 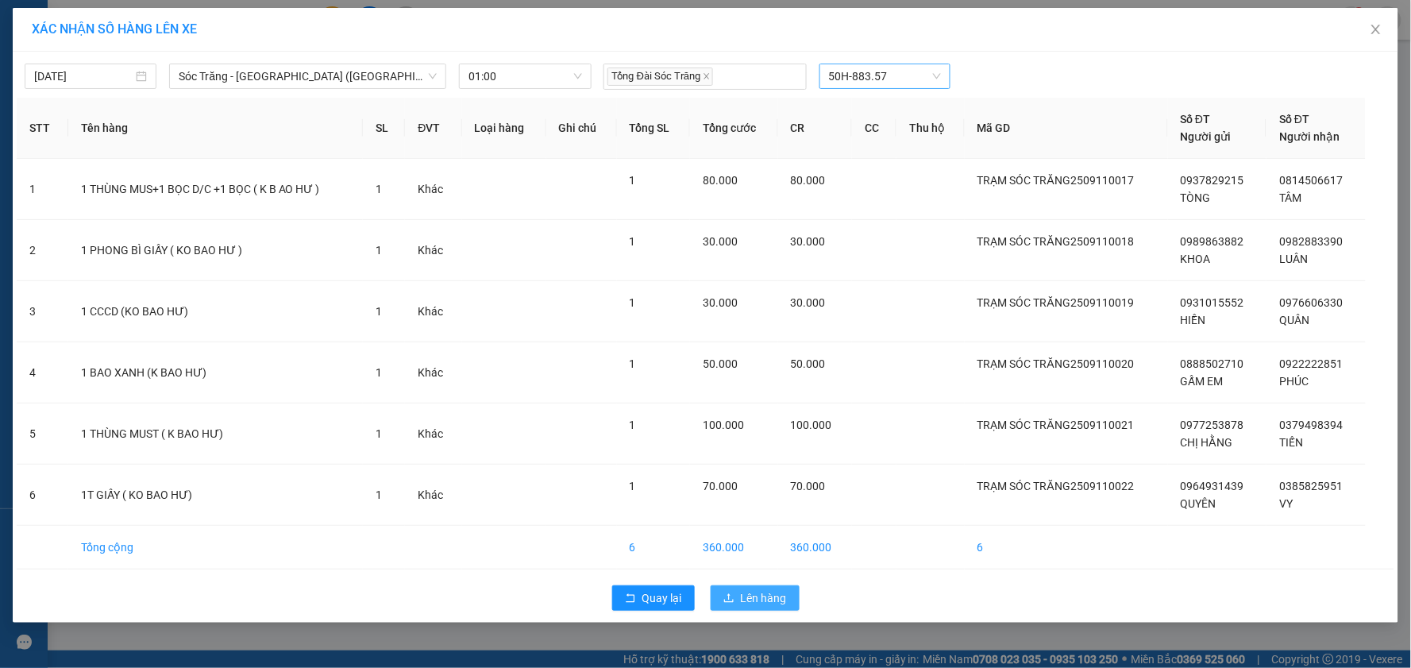 What do you see at coordinates (1196, 259) in the screenshot?
I see `span: KHOA` at bounding box center [1196, 259].